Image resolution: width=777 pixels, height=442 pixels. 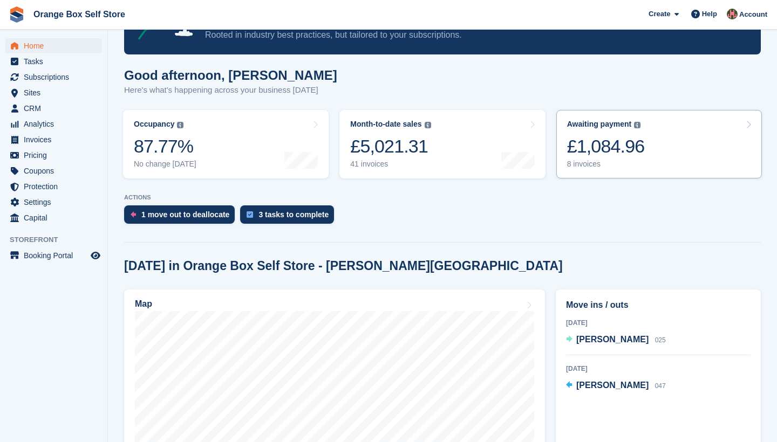 I want to click on span: Account, so click(x=753, y=15).